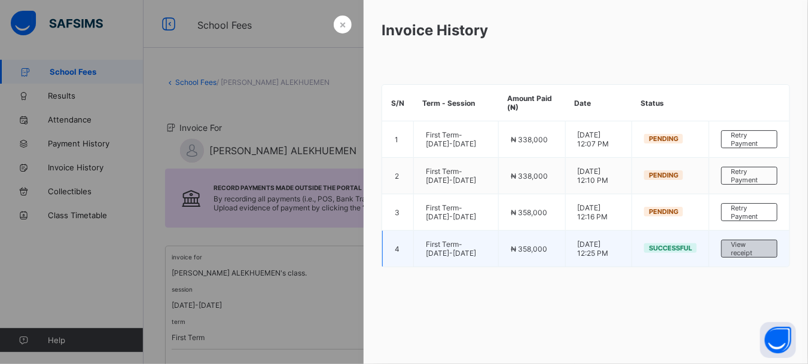 The width and height of the screenshot is (808, 364). Describe the element at coordinates (599, 103) in the screenshot. I see `th: Date` at that location.